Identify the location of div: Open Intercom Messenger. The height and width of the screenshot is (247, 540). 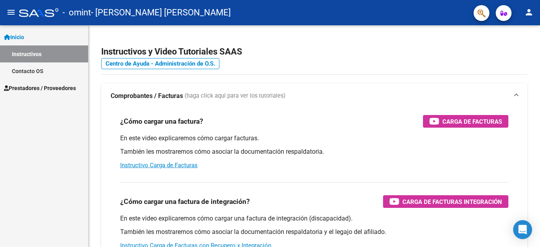
(522, 230).